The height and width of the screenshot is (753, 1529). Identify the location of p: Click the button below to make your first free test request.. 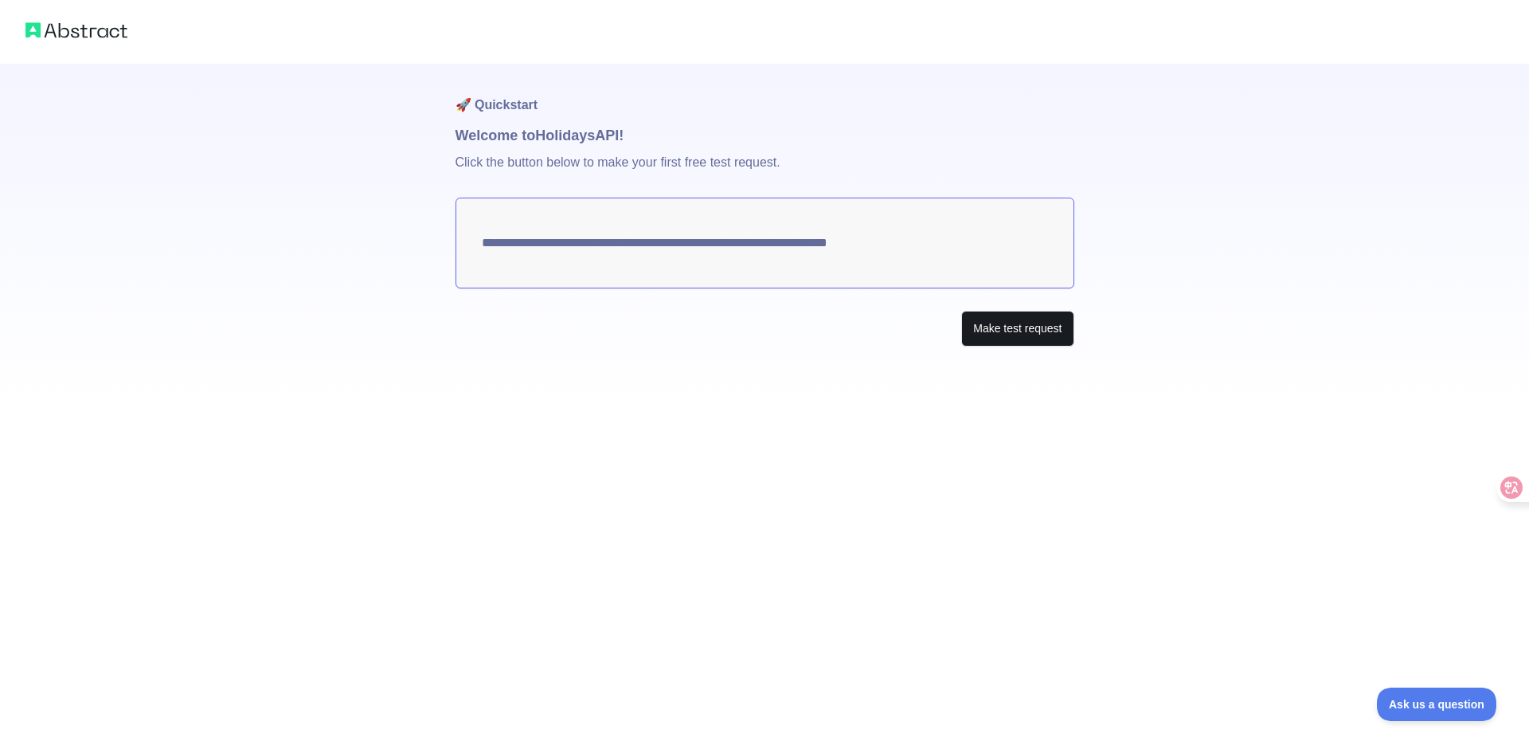
(765, 172).